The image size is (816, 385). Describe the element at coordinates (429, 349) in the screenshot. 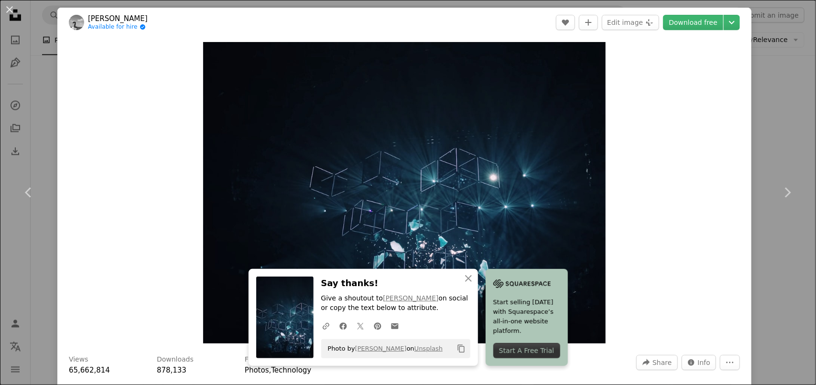

I see `a: Unsplash` at that location.